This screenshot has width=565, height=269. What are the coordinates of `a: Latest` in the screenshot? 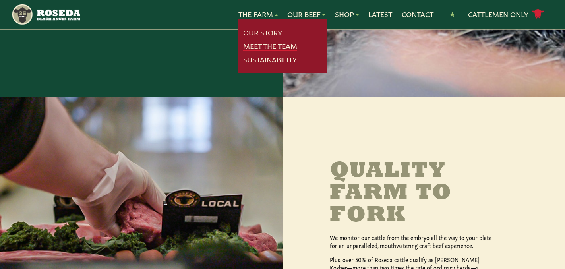 It's located at (380, 14).